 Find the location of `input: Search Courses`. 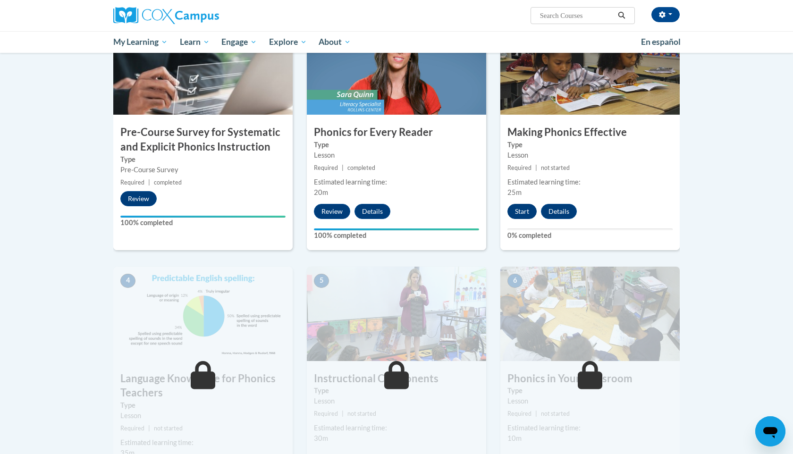

input: Search Courses is located at coordinates (577, 16).